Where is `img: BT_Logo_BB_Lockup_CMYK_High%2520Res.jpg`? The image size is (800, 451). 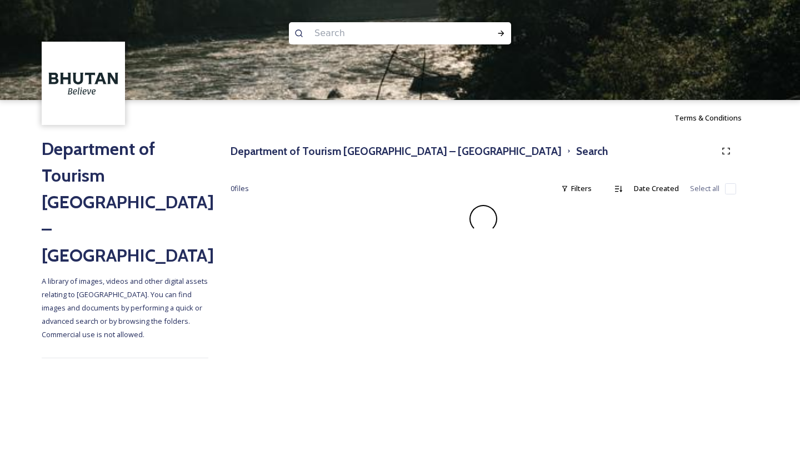 img: BT_Logo_BB_Lockup_CMYK_High%2520Res.jpg is located at coordinates (83, 83).